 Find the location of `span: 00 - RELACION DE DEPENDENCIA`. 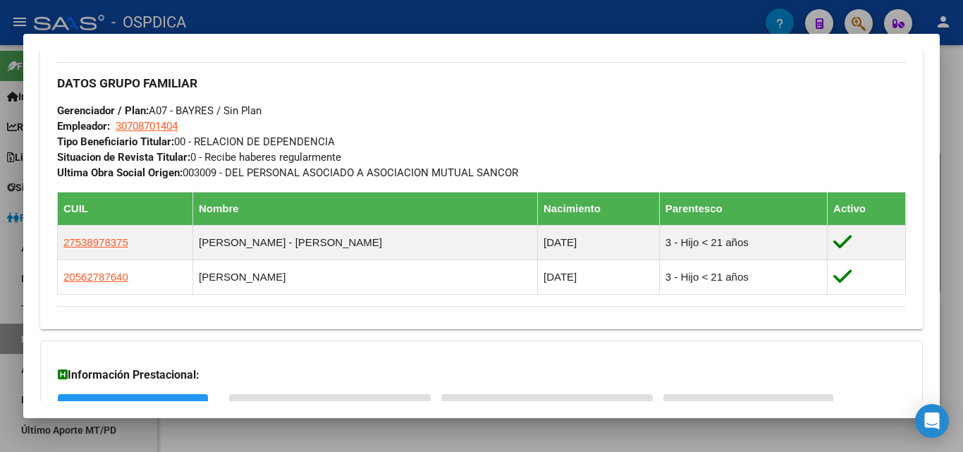

span: 00 - RELACION DE DEPENDENCIA is located at coordinates (196, 142).